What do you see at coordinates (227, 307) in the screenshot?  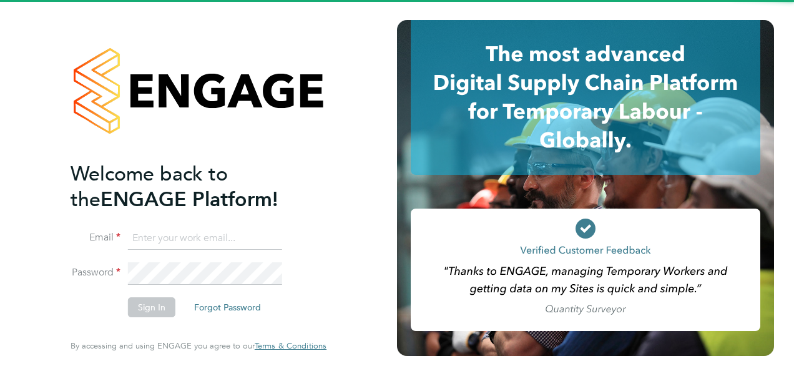 I see `button: Forgot Password` at bounding box center [227, 307].